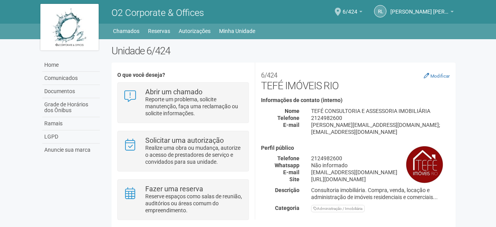 This screenshot has width=496, height=227. I want to click on img: business.png, so click(424, 165).